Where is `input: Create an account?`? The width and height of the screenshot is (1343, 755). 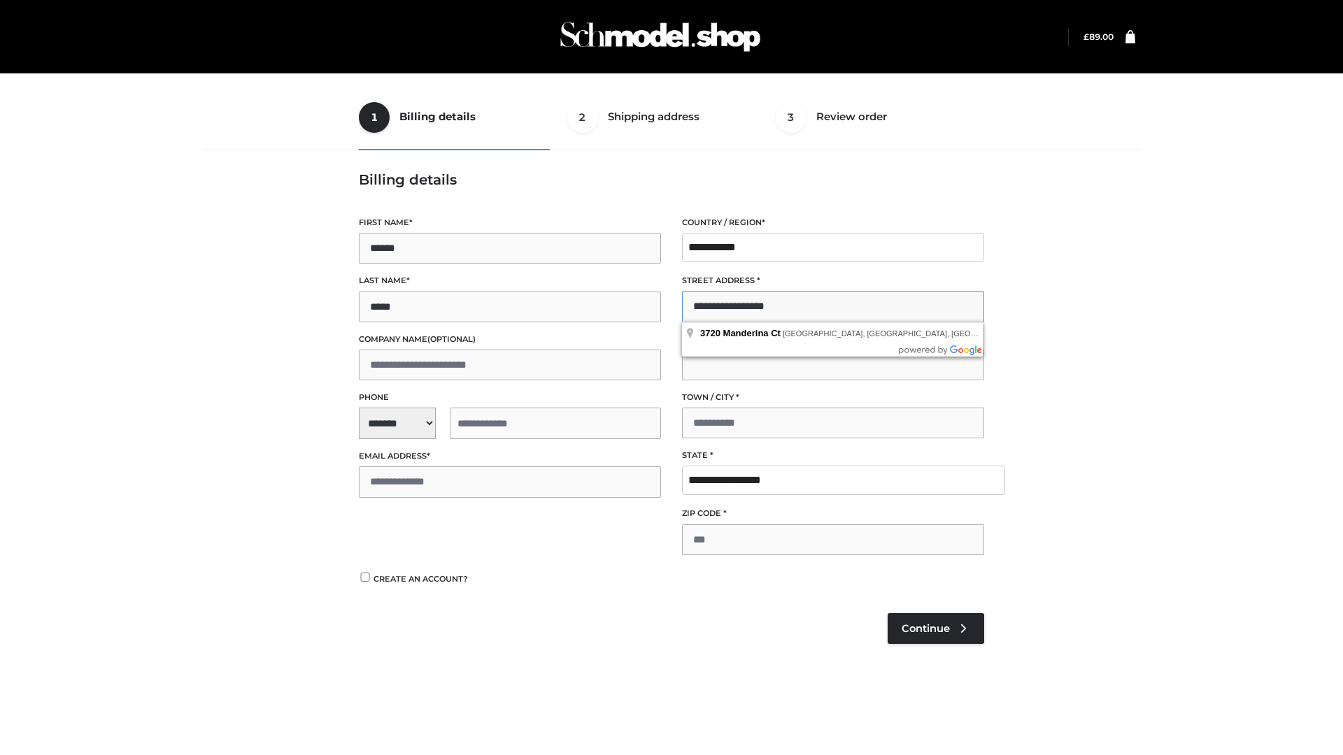
input: Create an account? is located at coordinates (365, 577).